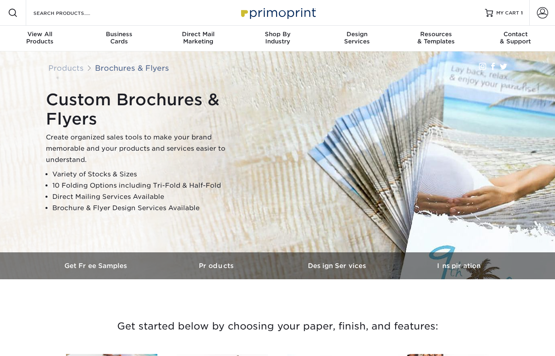 This screenshot has width=555, height=356. What do you see at coordinates (217, 266) in the screenshot?
I see `h3: Products` at bounding box center [217, 266].